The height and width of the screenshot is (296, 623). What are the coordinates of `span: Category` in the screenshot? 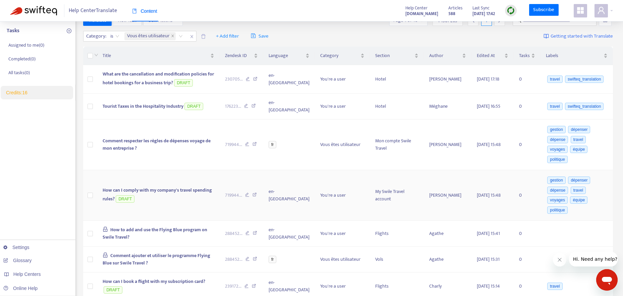 It's located at (340, 56).